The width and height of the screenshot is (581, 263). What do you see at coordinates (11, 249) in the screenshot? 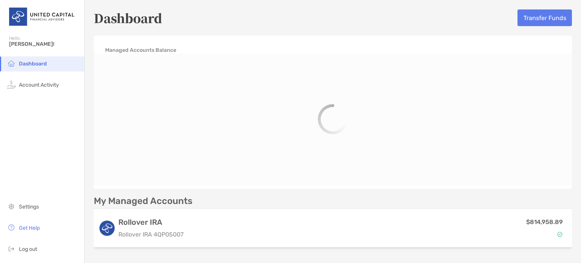
I see `img: logout icon` at bounding box center [11, 249].